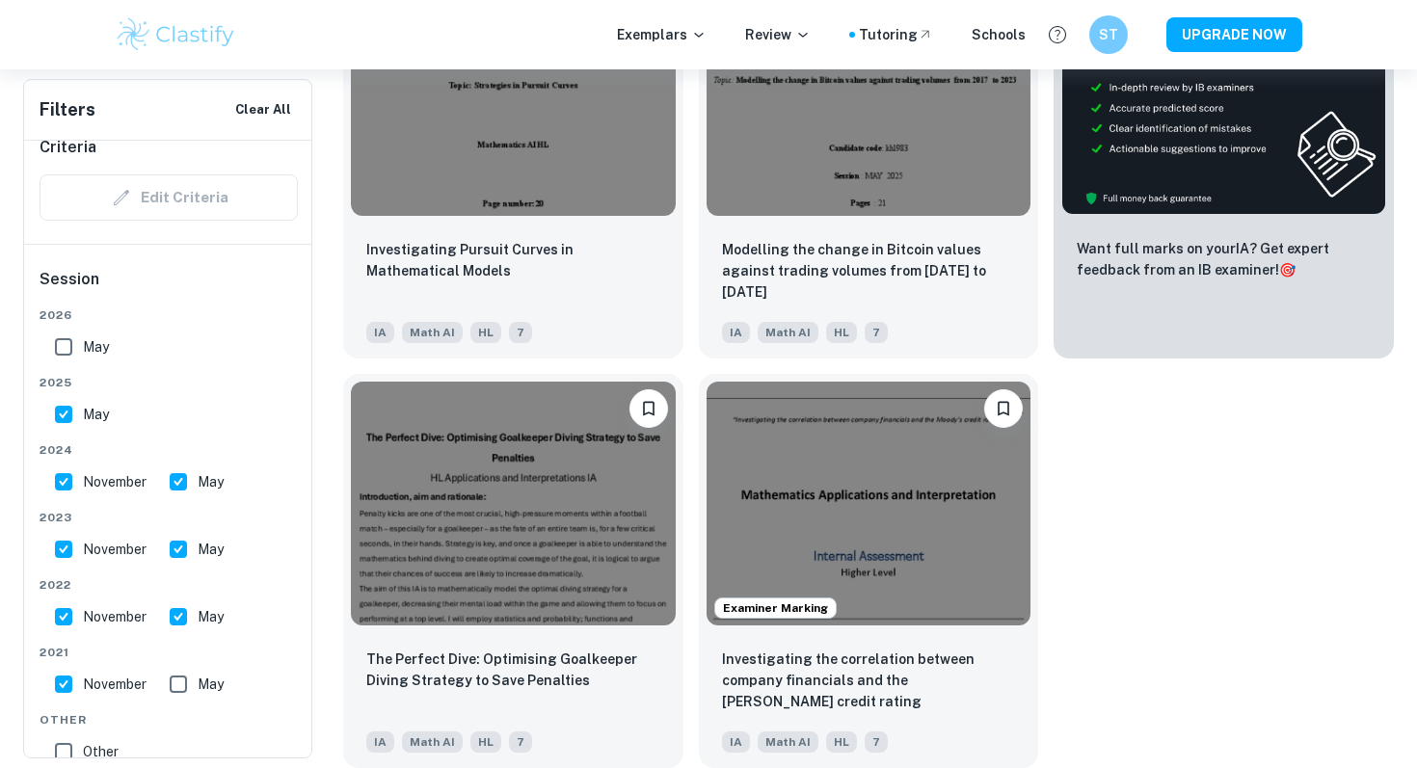 Image resolution: width=1417 pixels, height=768 pixels. What do you see at coordinates (67, 148) in the screenshot?
I see `h6: Criteria` at bounding box center [67, 148].